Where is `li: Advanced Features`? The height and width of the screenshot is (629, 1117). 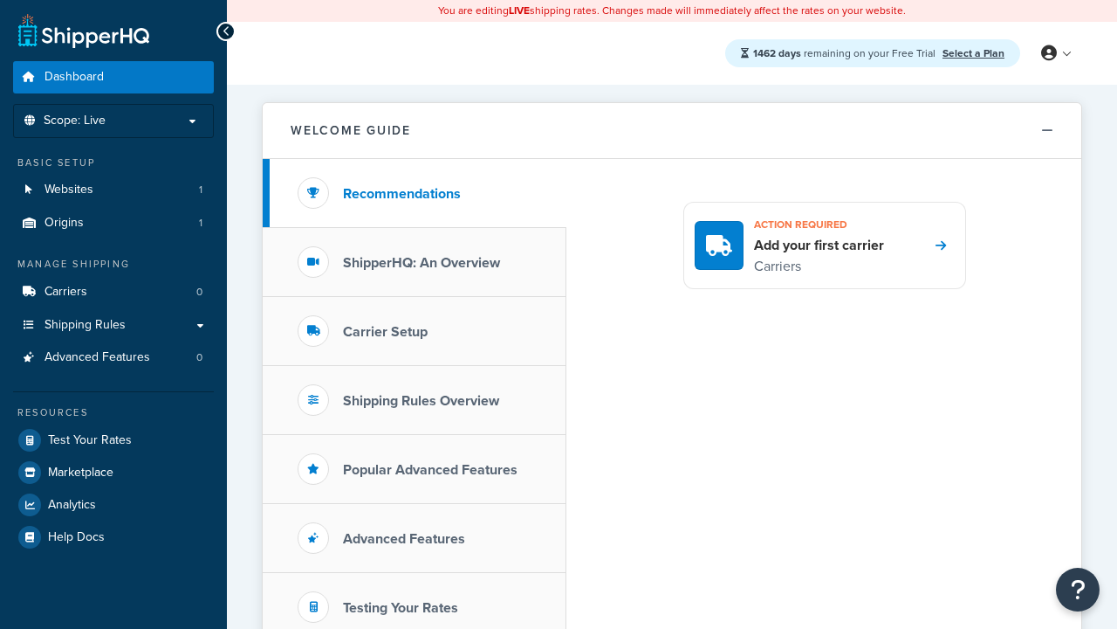
li: Advanced Features is located at coordinates (113, 357).